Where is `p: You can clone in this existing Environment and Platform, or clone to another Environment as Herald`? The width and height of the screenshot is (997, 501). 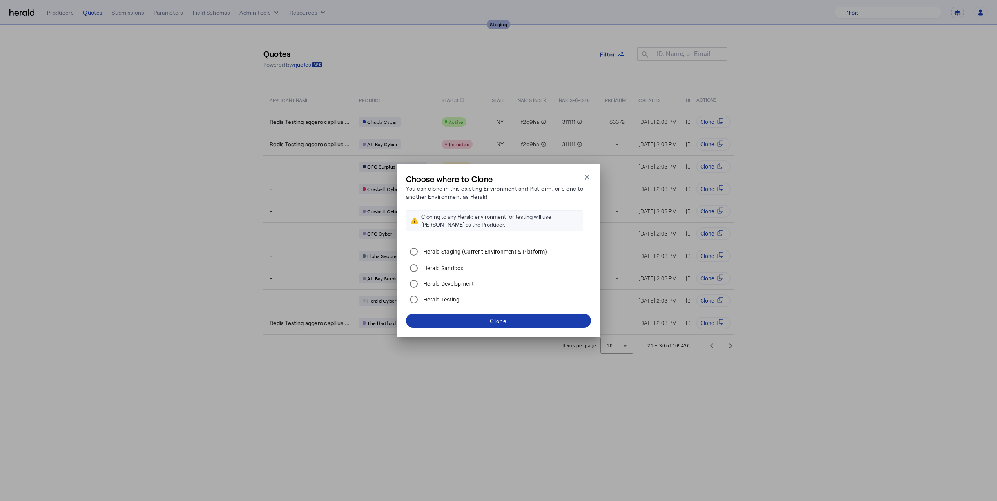
p: You can clone in this existing Environment and Platform, or clone to another Environment as Herald is located at coordinates (494, 192).